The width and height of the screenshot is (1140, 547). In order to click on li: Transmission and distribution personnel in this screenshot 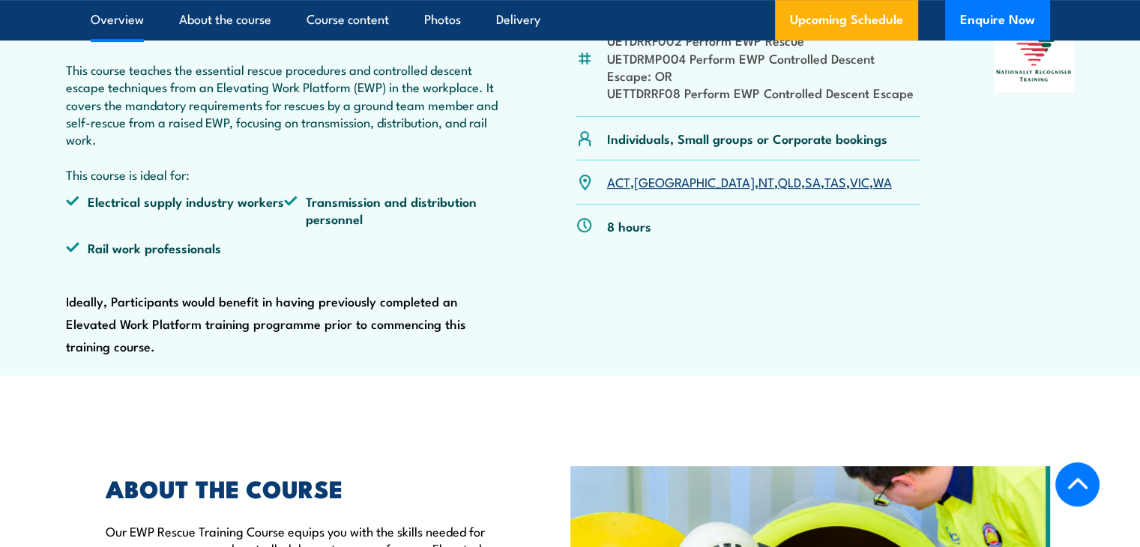, I will do `click(393, 210)`.